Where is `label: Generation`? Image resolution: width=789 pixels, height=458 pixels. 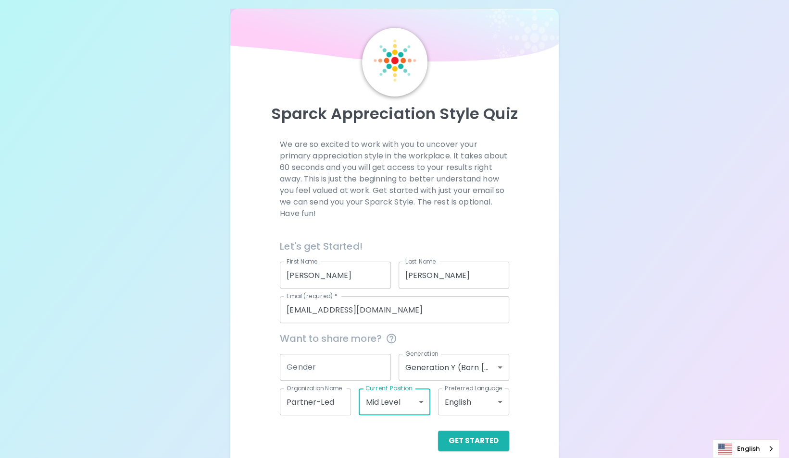 label: Generation is located at coordinates (421, 354).